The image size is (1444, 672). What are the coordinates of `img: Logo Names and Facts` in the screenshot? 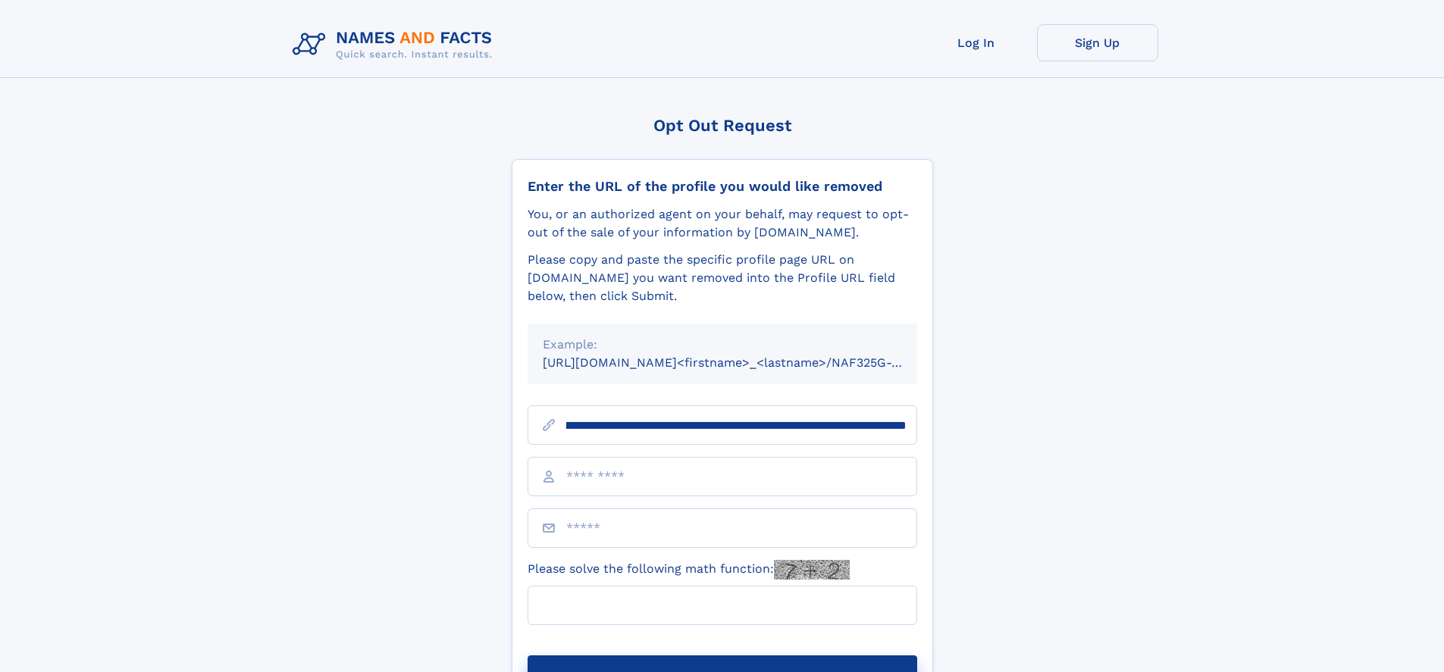 It's located at (396, 45).